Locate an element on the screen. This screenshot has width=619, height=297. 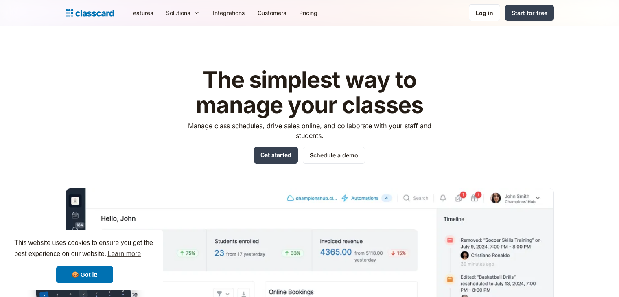
a: Customers is located at coordinates (272, 13).